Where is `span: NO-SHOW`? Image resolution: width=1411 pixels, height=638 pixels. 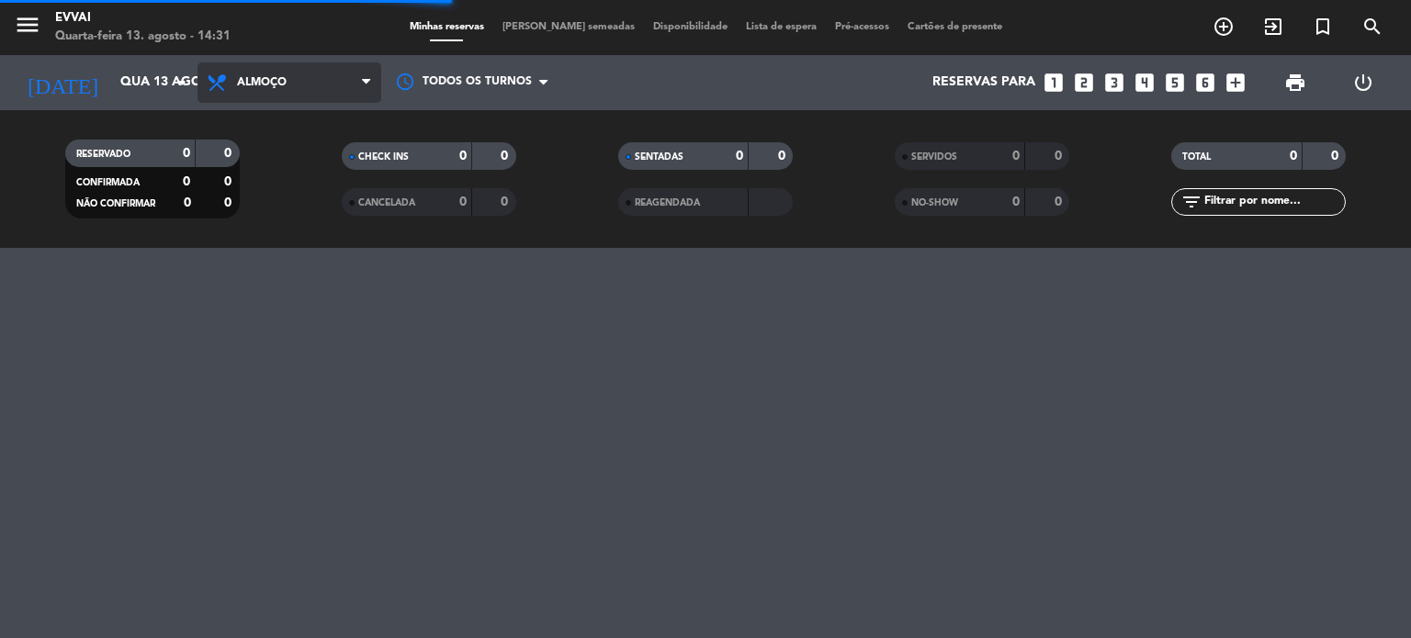
span: NO-SHOW is located at coordinates (934, 203).